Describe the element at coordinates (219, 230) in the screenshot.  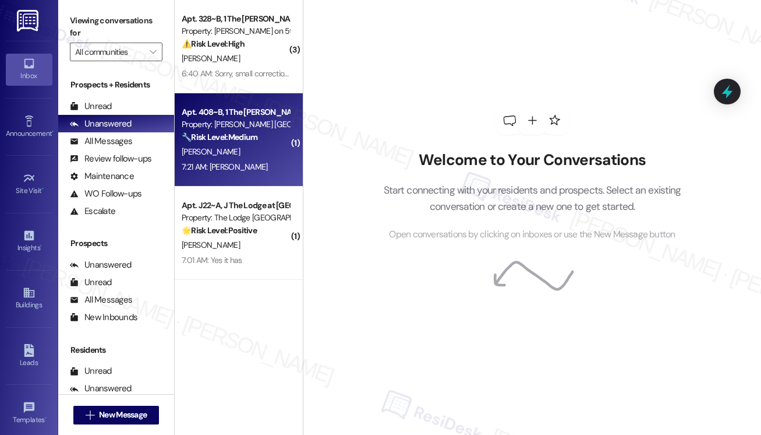
I see `strong: 🌟 Risk Level: Positive` at that location.